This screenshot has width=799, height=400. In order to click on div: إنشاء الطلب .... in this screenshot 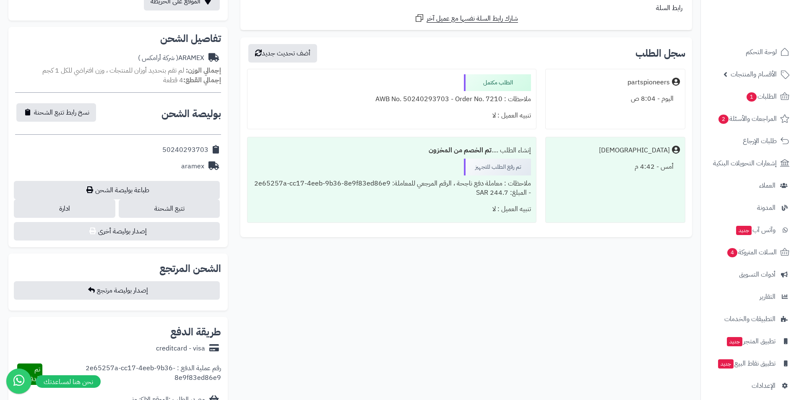, I will do `click(391, 150)`.